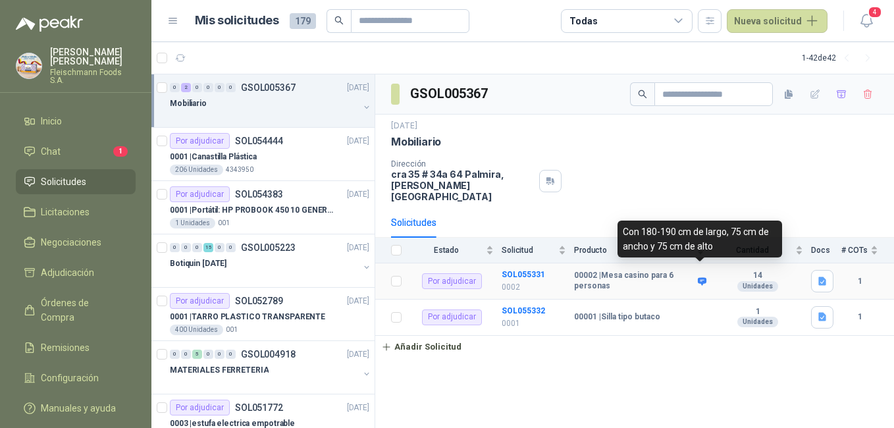  Describe the element at coordinates (93, 76) in the screenshot. I see `p: Fleischmann Foods S.A.` at that location.